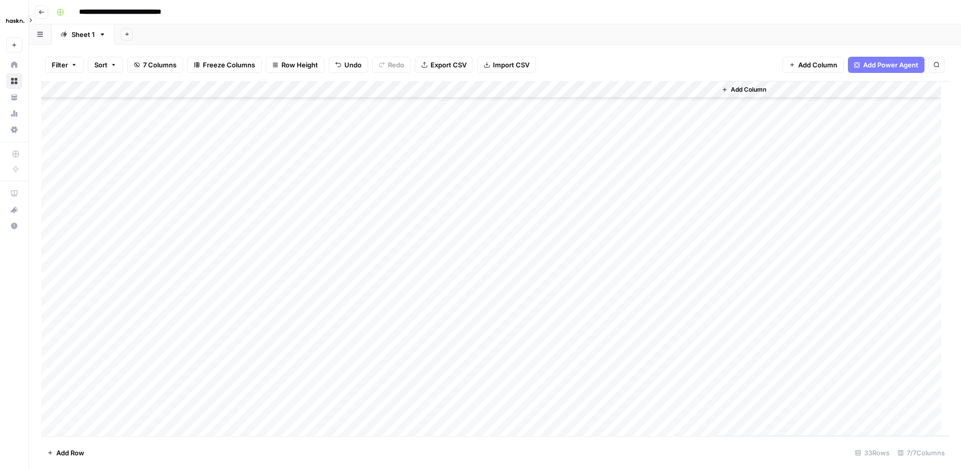  What do you see at coordinates (65, 453) in the screenshot?
I see `button: Add Row` at bounding box center [65, 453].